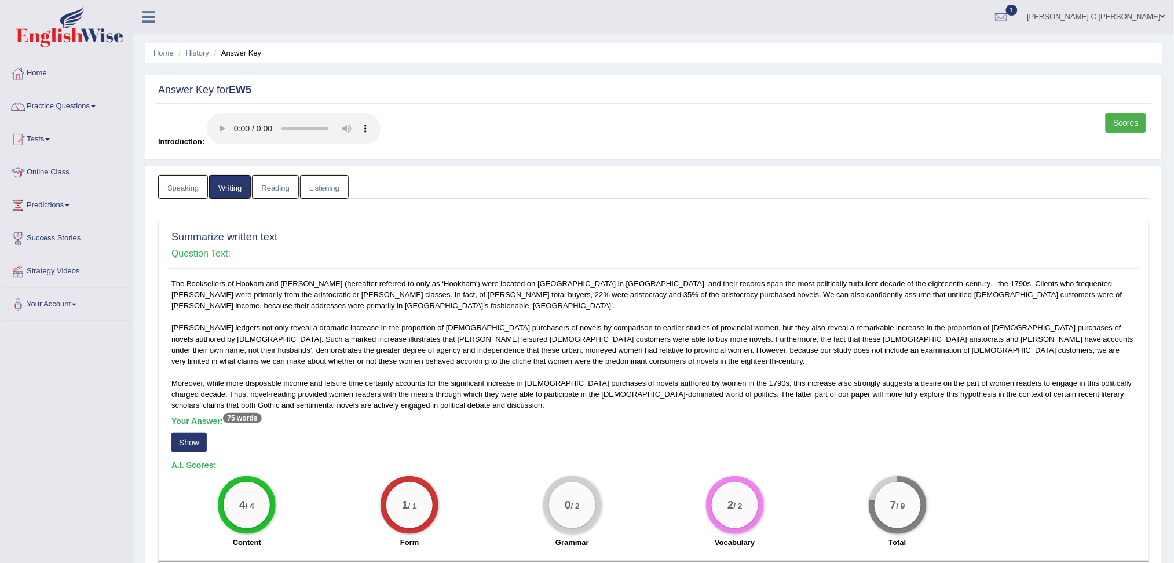 This screenshot has height=563, width=1174. I want to click on a: History, so click(198, 53).